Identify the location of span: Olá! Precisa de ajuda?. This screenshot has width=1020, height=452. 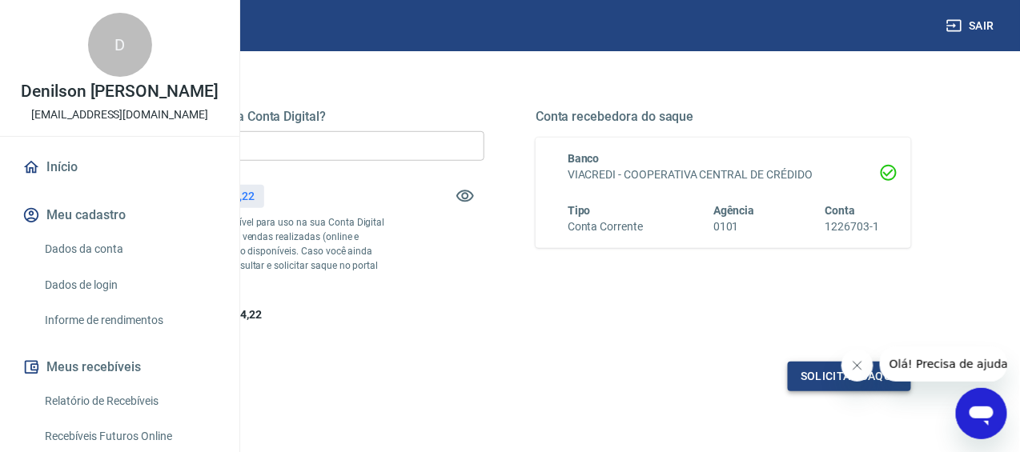
(72, 18).